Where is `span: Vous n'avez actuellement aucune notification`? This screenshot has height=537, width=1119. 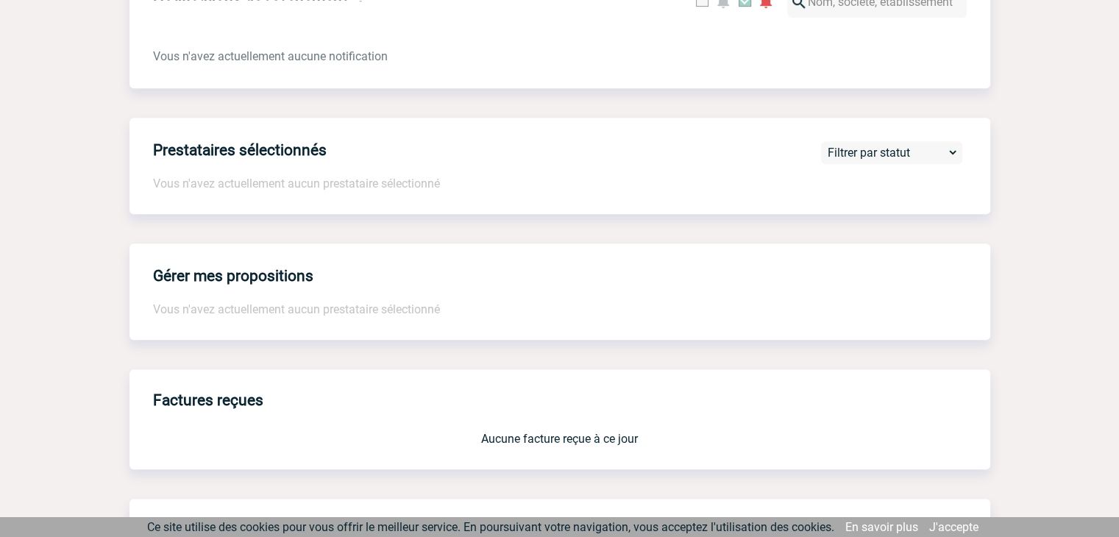
span: Vous n'avez actuellement aucune notification is located at coordinates (270, 56).